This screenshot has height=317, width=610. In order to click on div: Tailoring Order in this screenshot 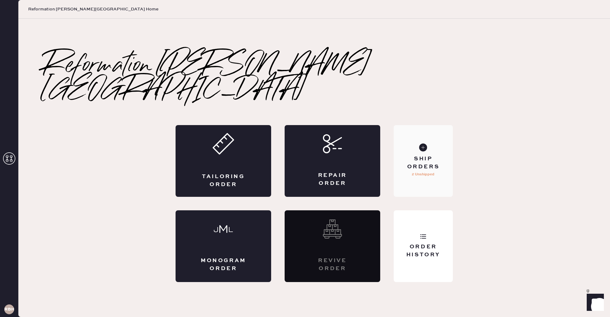, I will do `click(223, 180)`.